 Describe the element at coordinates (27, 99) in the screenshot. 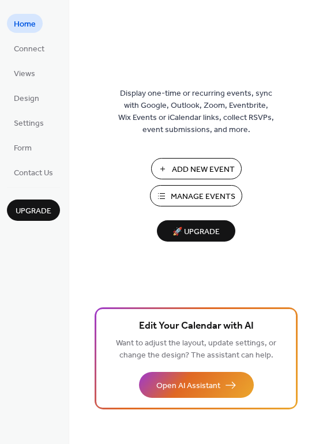

I see `span: Design` at that location.